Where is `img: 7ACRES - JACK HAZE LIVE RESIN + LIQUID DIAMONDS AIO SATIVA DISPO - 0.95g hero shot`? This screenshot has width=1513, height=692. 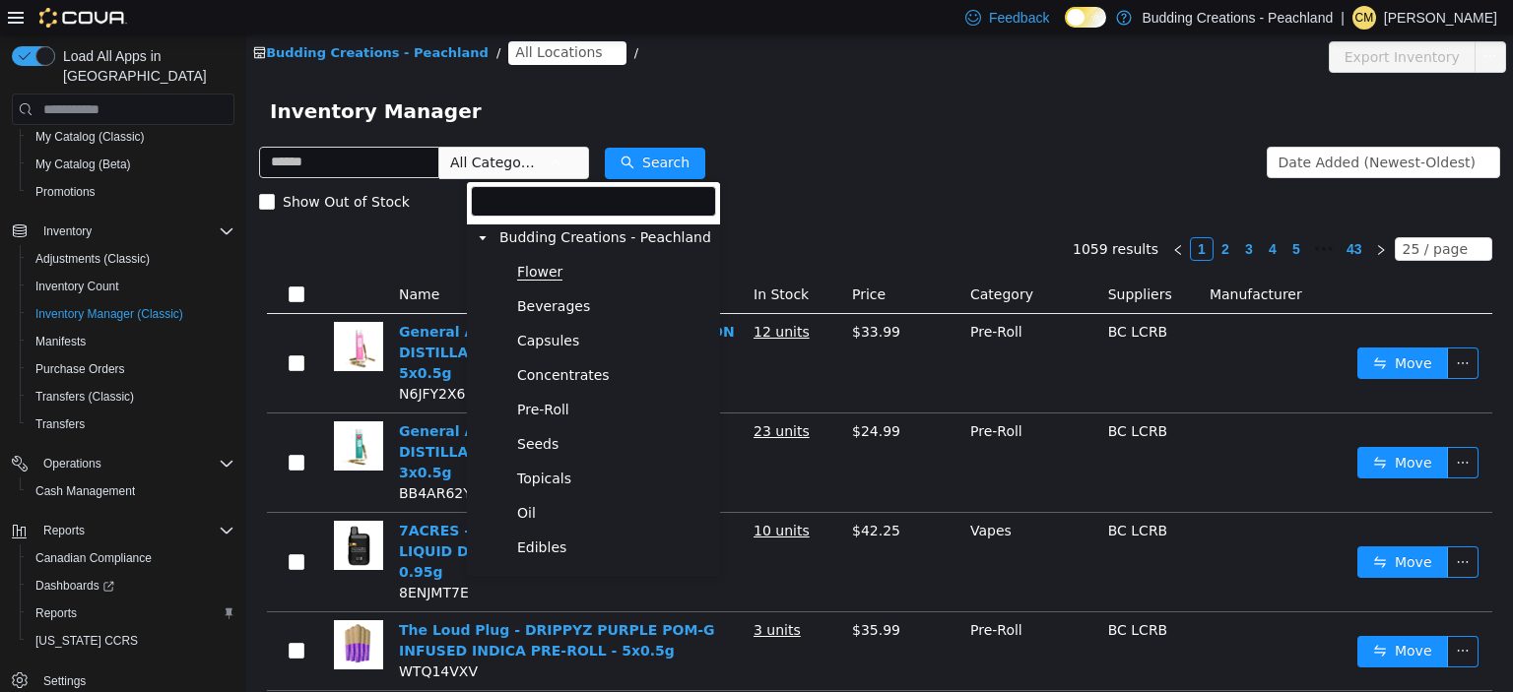 img: 7ACRES - JACK HAZE LIVE RESIN + LIQUID DIAMONDS AIO SATIVA DISPO - 0.95g hero shot is located at coordinates (112, 511).